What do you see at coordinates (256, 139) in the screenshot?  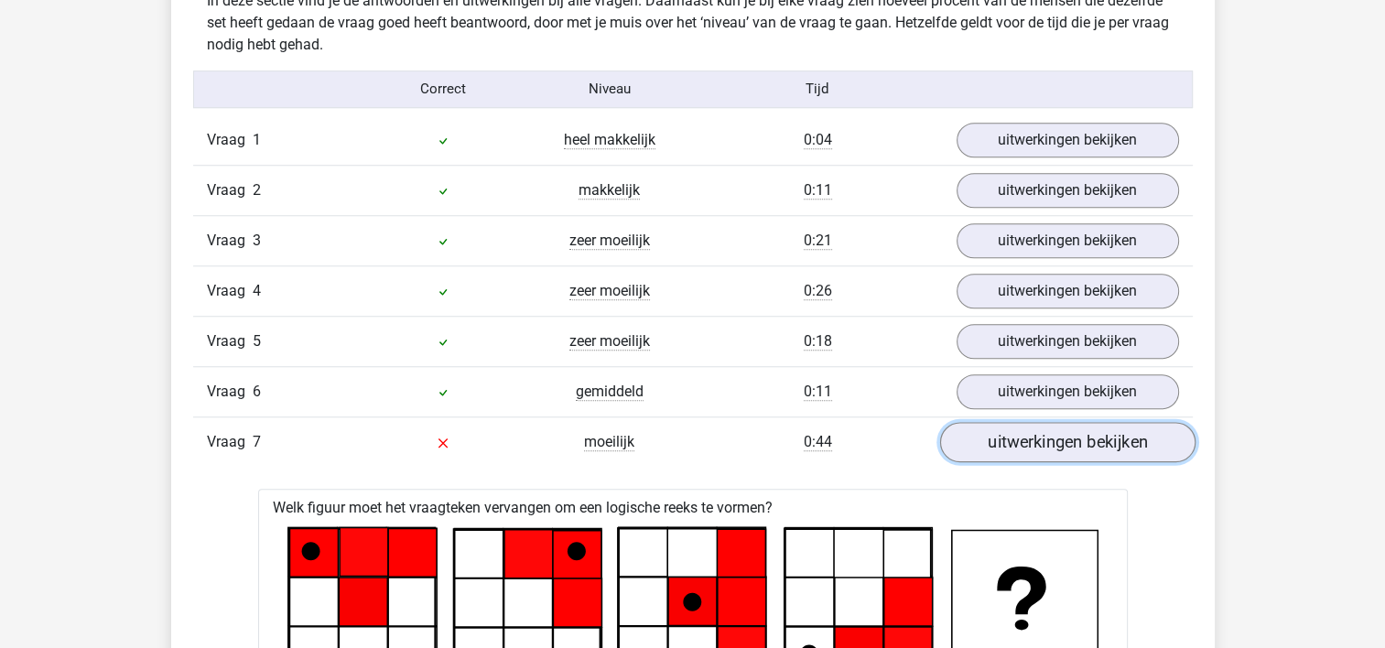 I see `span: 1` at bounding box center [256, 139].